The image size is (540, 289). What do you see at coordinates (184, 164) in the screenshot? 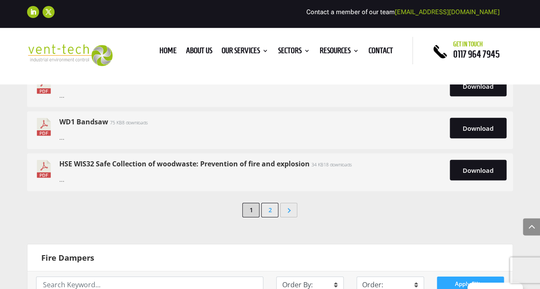
I see `a: HSE WIS32 Safe Collection of woodwaste: Prevention of fire and explosion` at bounding box center [184, 164].